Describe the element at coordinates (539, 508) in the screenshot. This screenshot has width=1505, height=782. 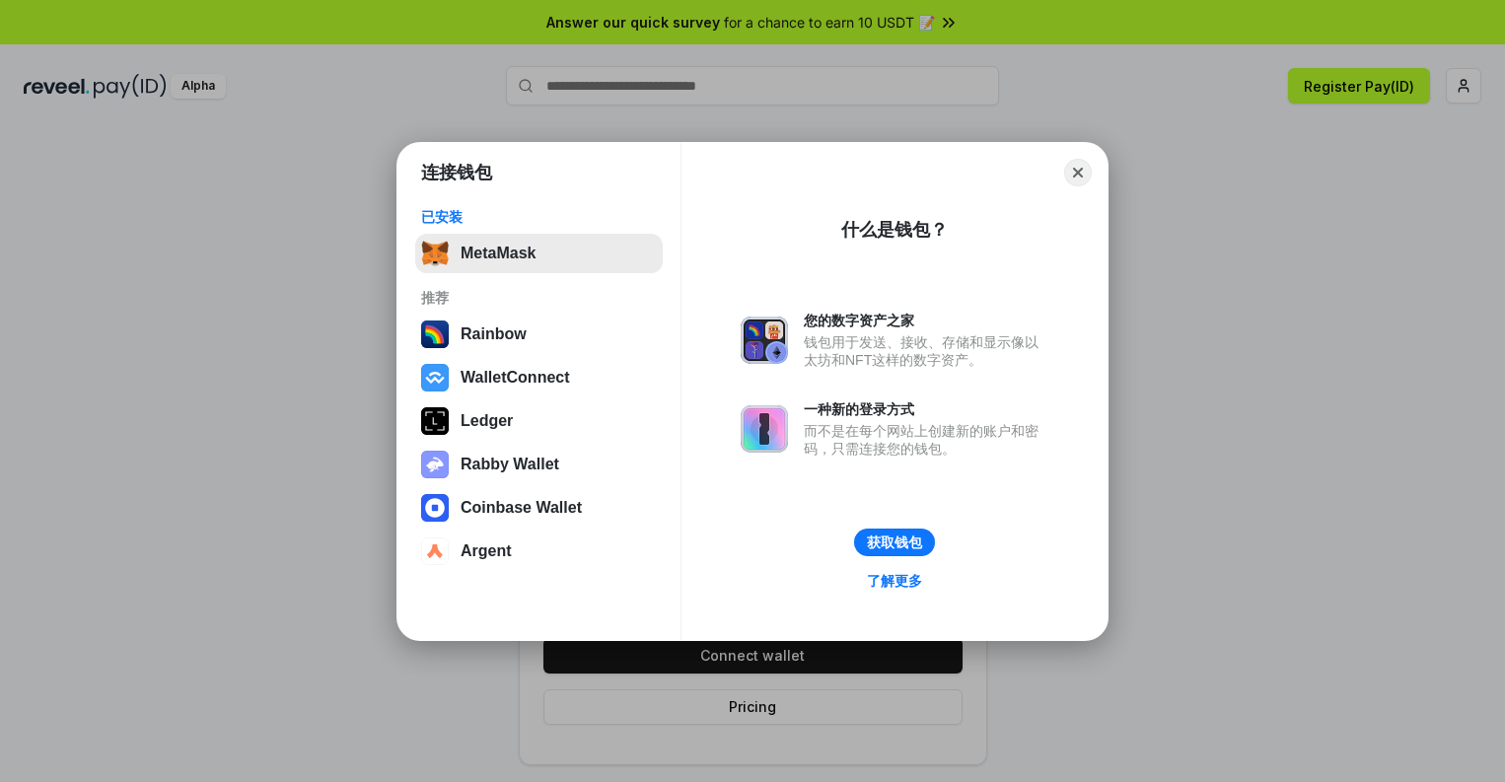
I see `button: Coinbase Wallet` at that location.